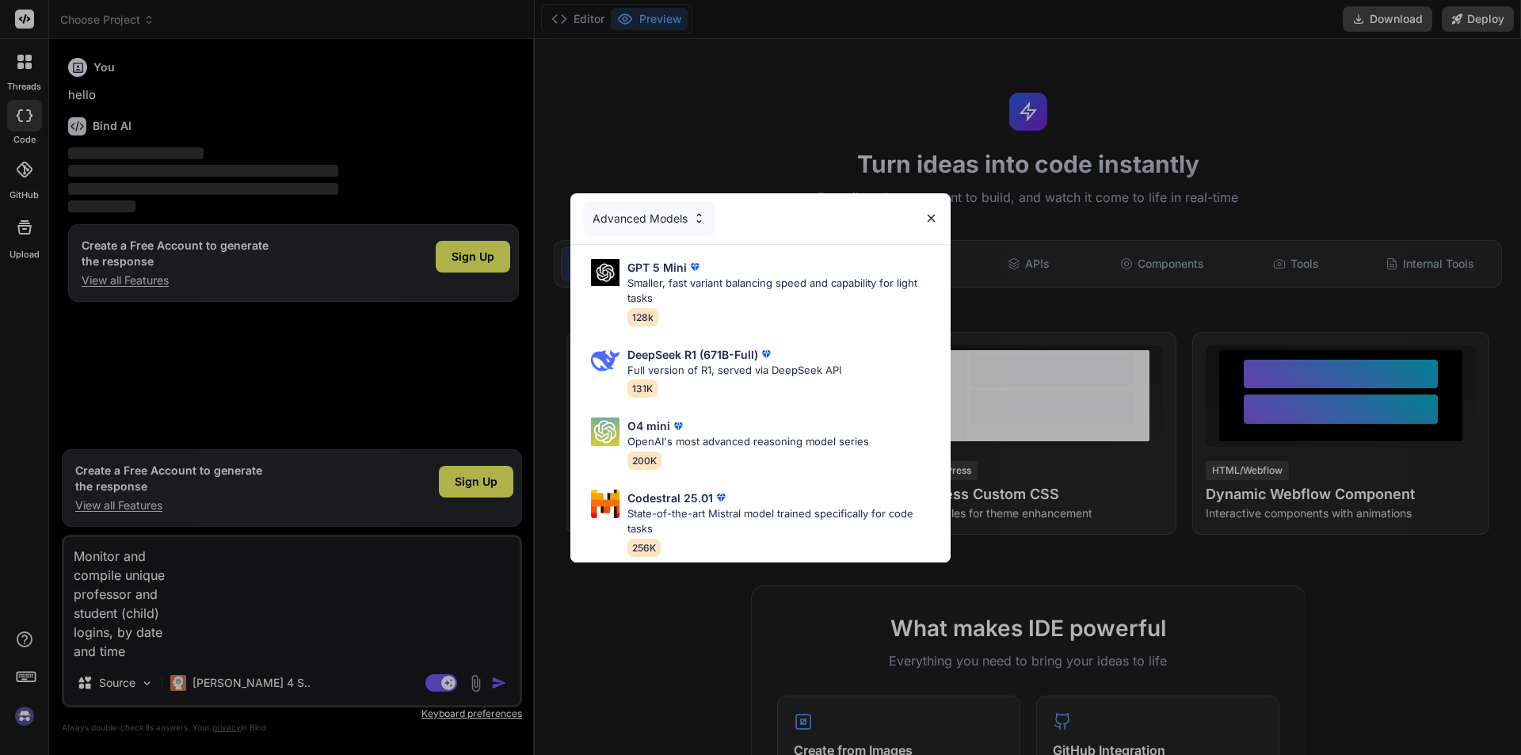 This screenshot has width=1521, height=755. I want to click on img: close, so click(931, 218).